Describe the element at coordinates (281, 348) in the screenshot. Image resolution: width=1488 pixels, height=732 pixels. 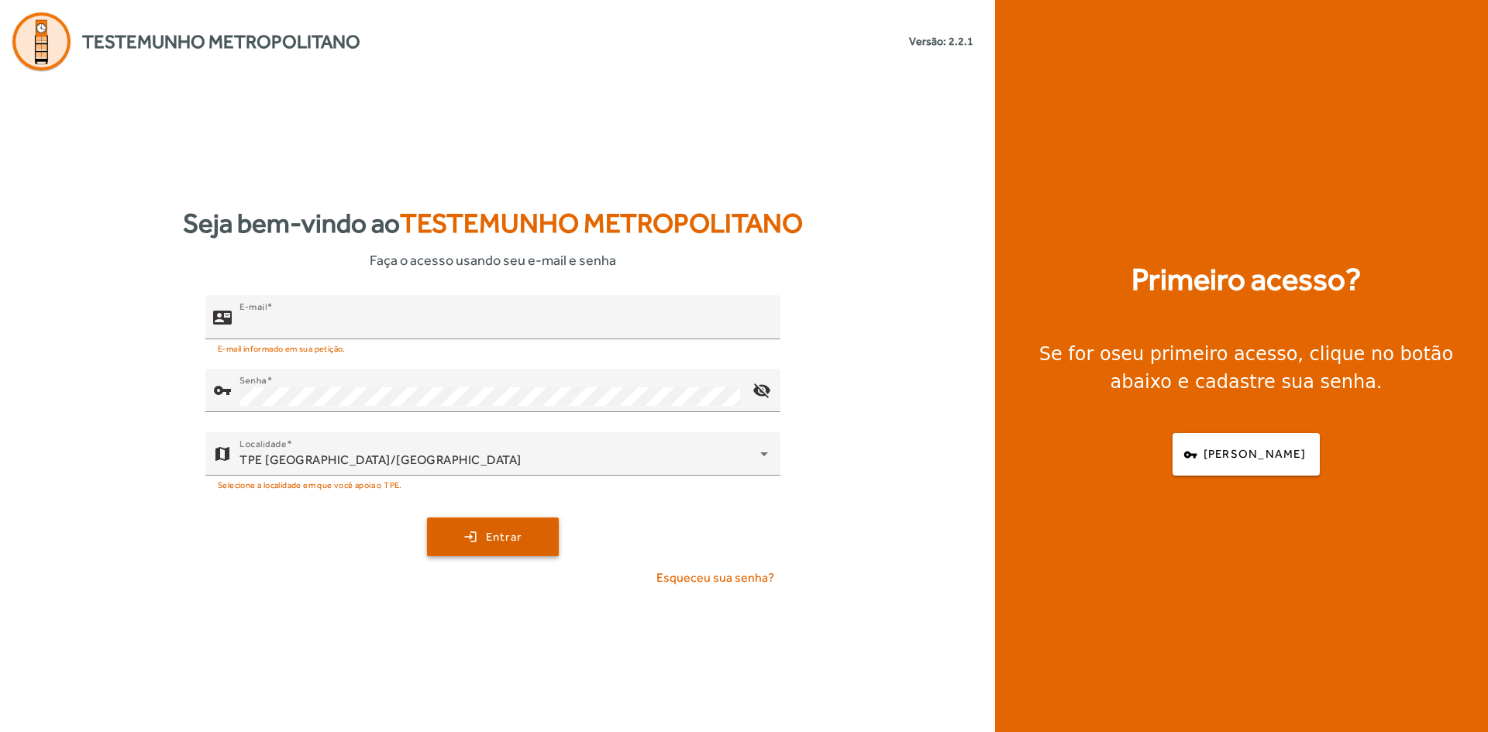
I see `mat-hint: E-mail informado em sua petição.` at that location.